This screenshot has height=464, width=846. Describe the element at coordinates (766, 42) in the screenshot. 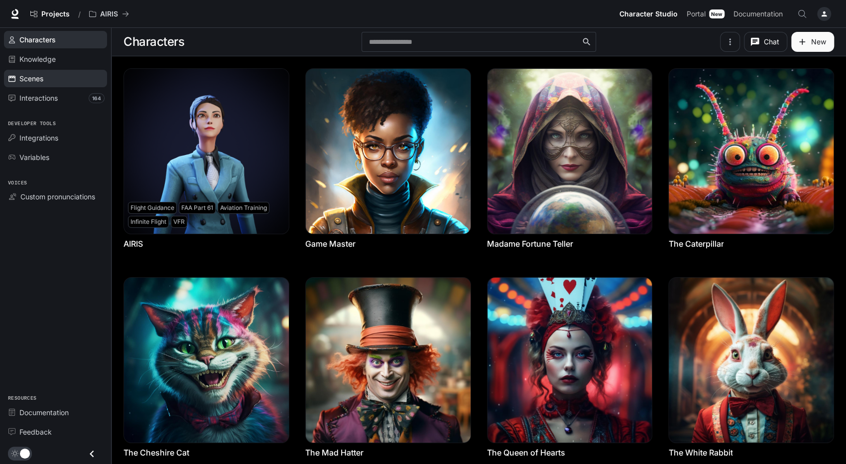

I see `button: Chat` at that location.